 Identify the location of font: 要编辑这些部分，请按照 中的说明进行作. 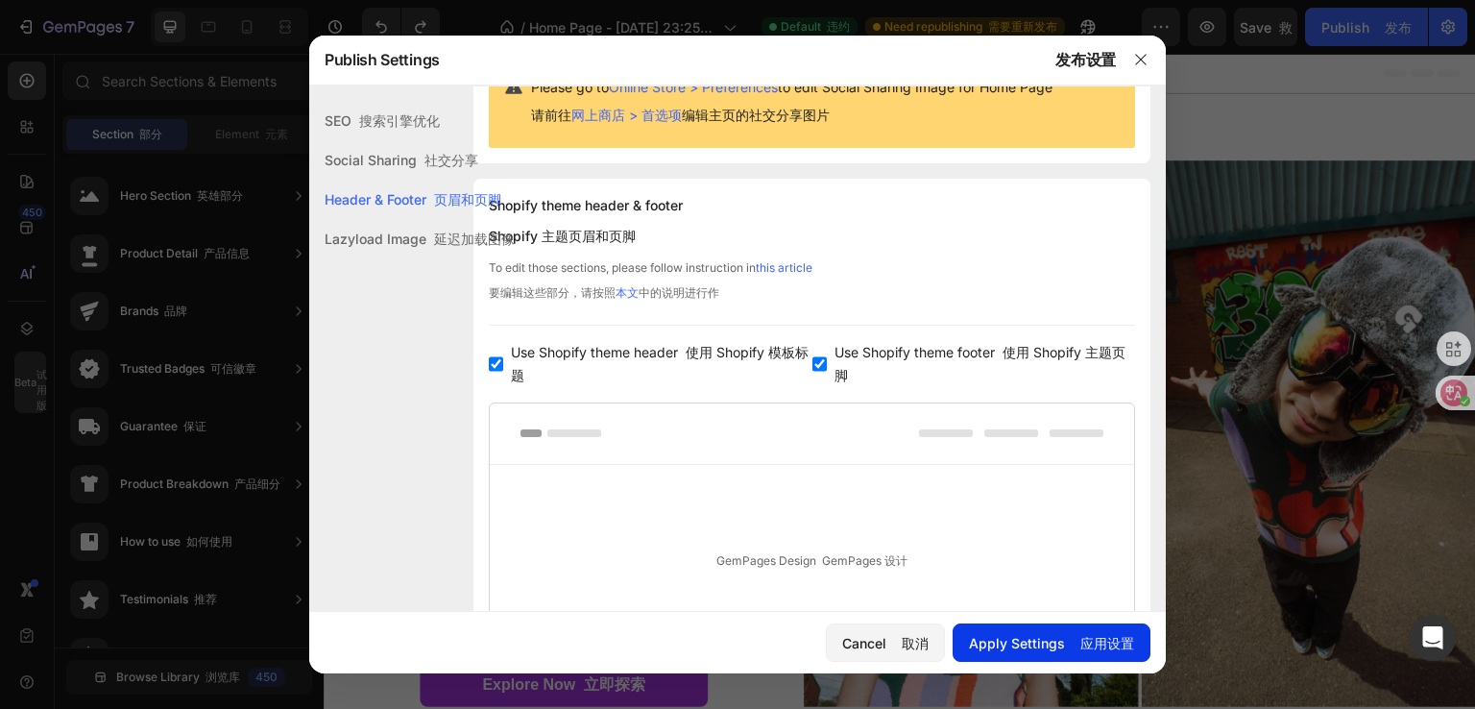
(604, 292).